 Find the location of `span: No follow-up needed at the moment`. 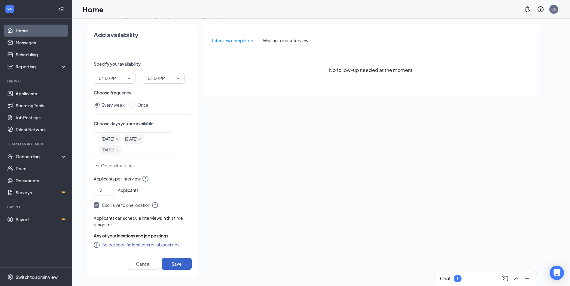

span: No follow-up needed at the moment is located at coordinates (371, 70).